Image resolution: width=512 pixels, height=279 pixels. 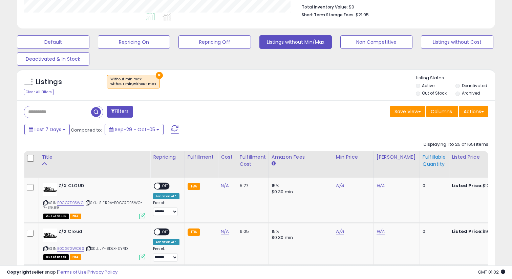 What do you see at coordinates (134, 129) in the screenshot?
I see `button: Sep-29 - Oct-05` at bounding box center [134, 129].